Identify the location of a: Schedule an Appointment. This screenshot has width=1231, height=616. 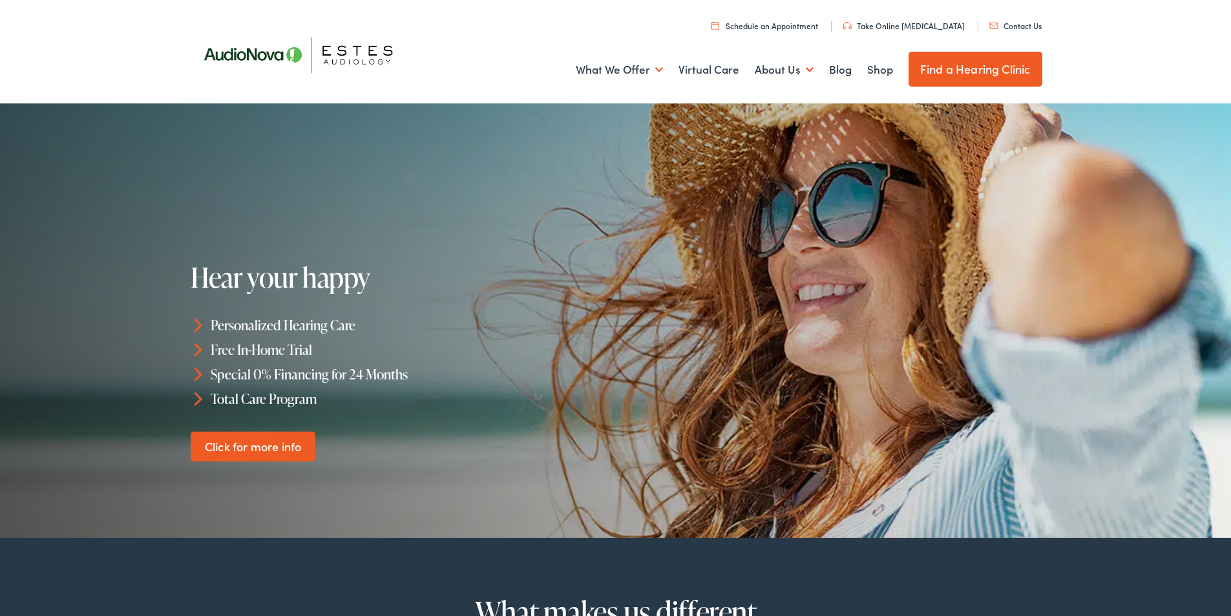
(764, 25).